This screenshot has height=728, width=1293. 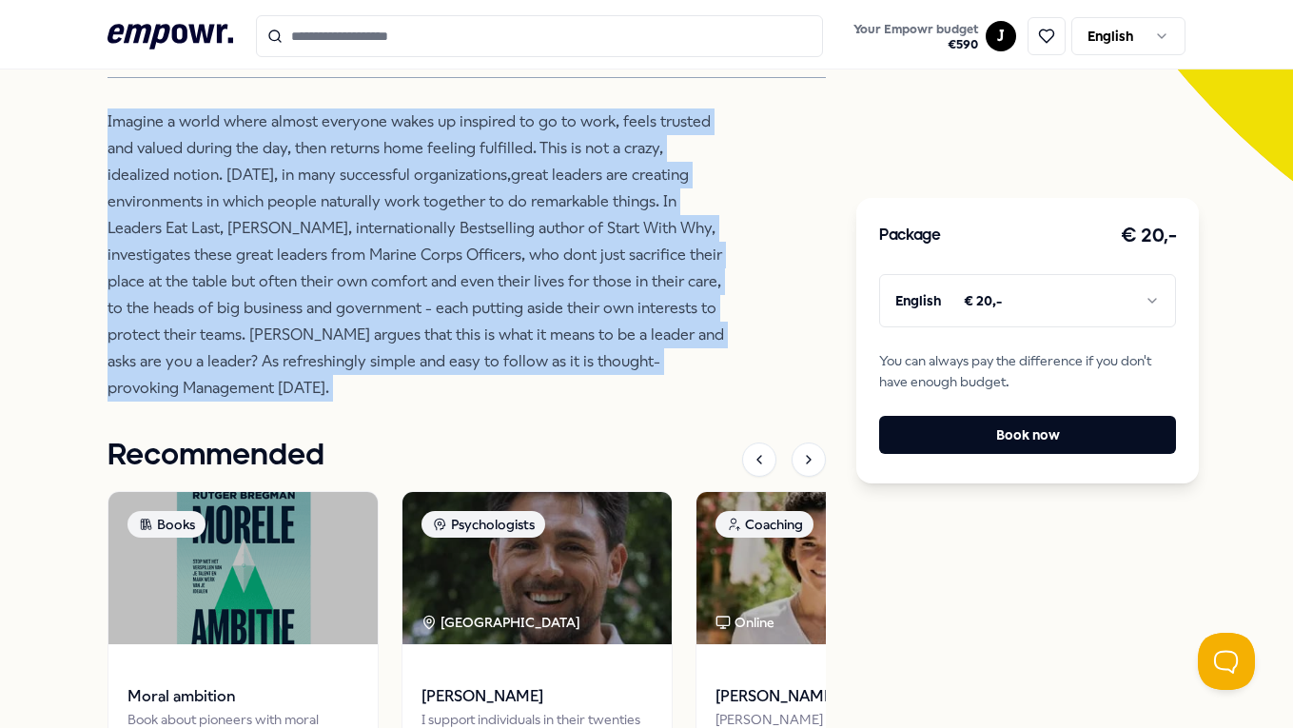 What do you see at coordinates (1148, 236) in the screenshot?
I see `h3: € 20,-` at bounding box center [1148, 236].